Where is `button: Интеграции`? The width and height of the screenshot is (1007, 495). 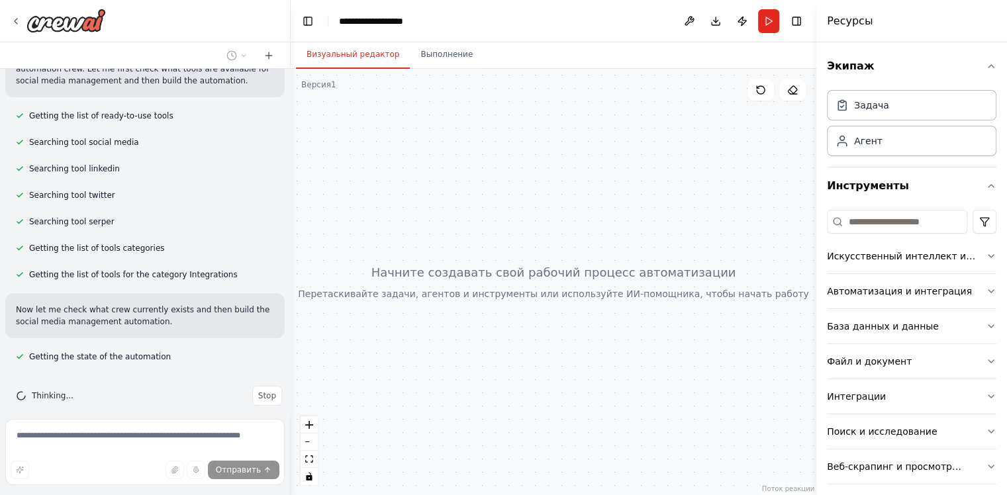
button: Интеграции is located at coordinates (912, 397).